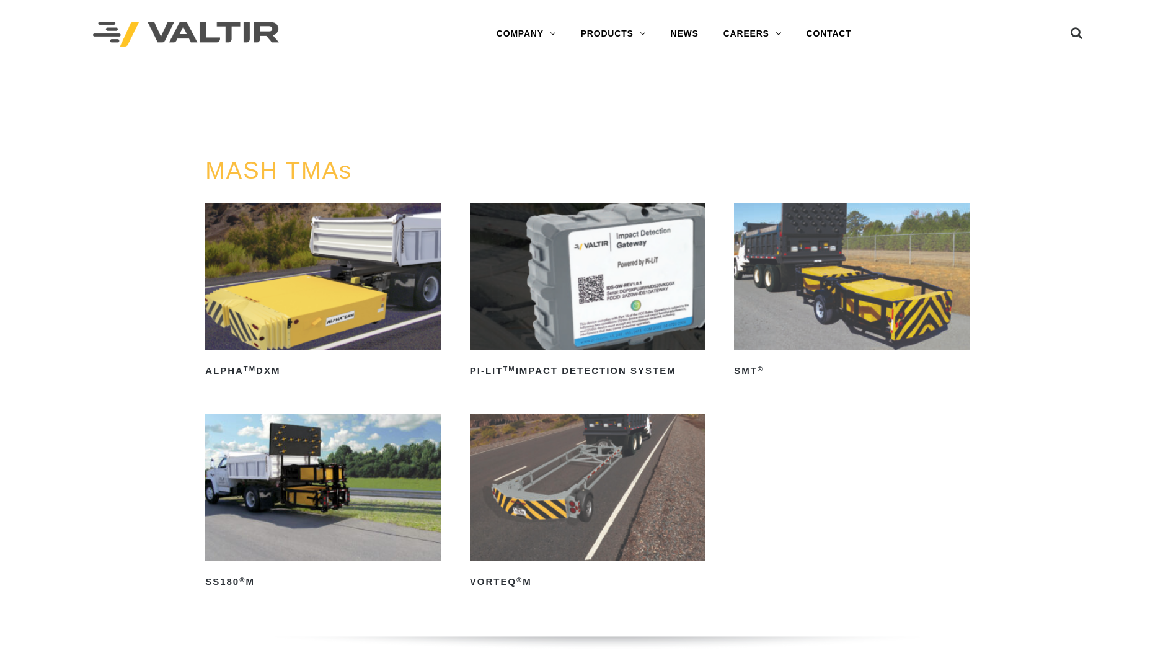 This screenshot has width=1176, height=666. I want to click on a: SS180®M, so click(323, 503).